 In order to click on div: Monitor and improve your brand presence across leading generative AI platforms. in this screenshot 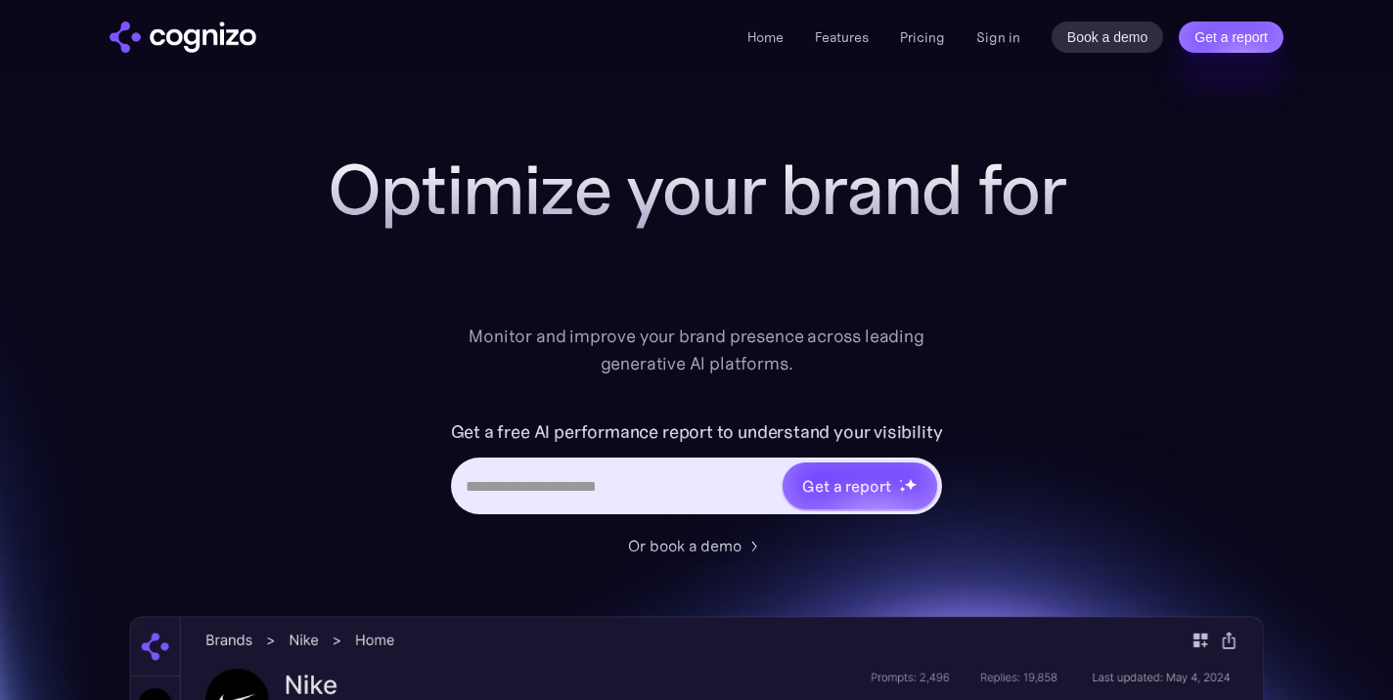, I will do `click(696, 350)`.